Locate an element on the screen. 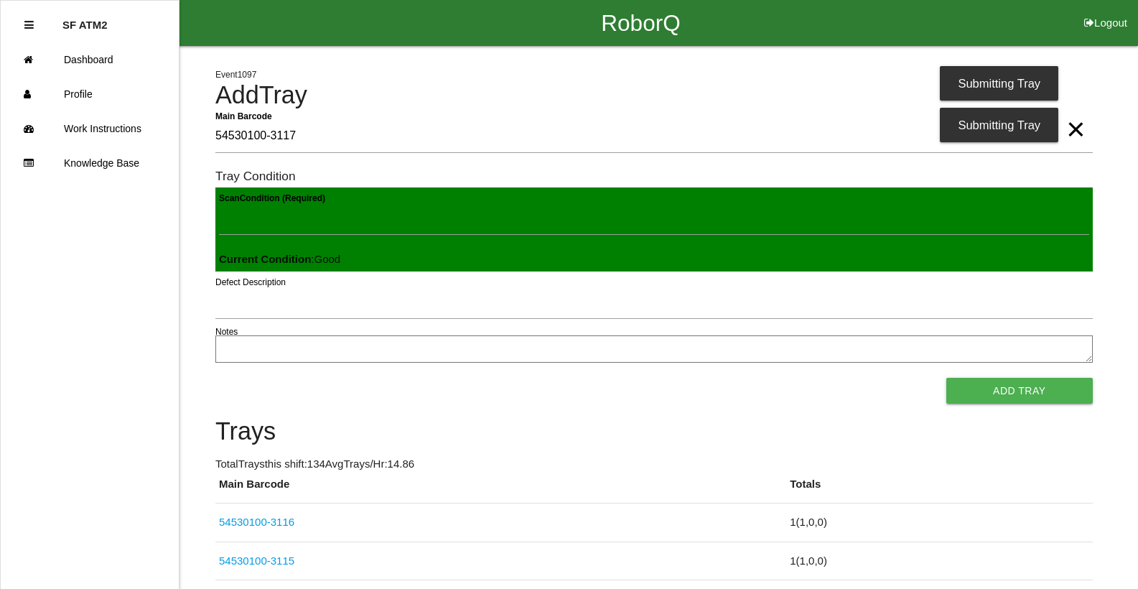  h4: Add Tray is located at coordinates (654, 95).